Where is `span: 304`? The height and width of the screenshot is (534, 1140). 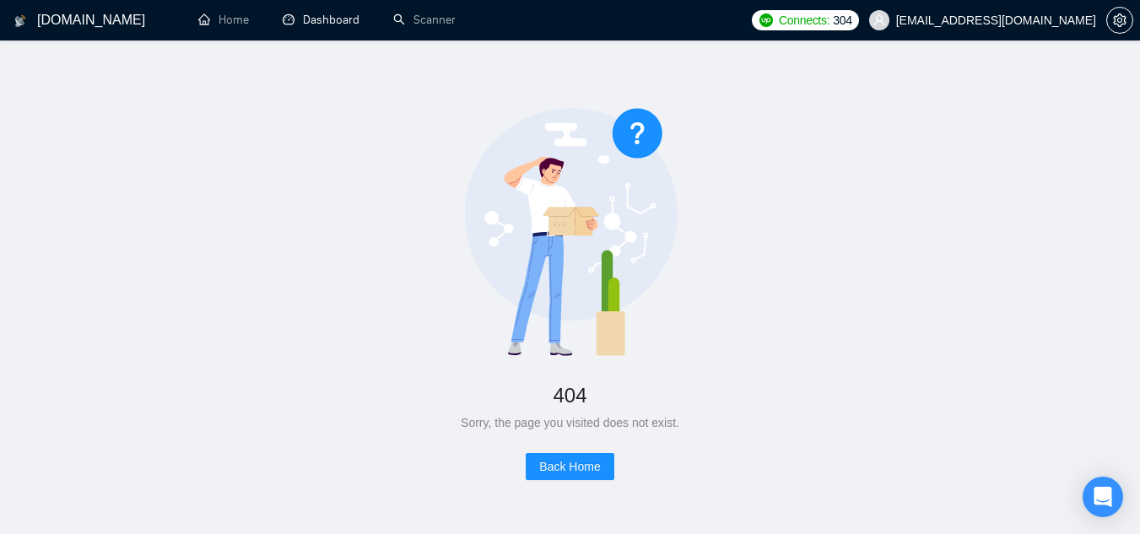 span: 304 is located at coordinates (842, 20).